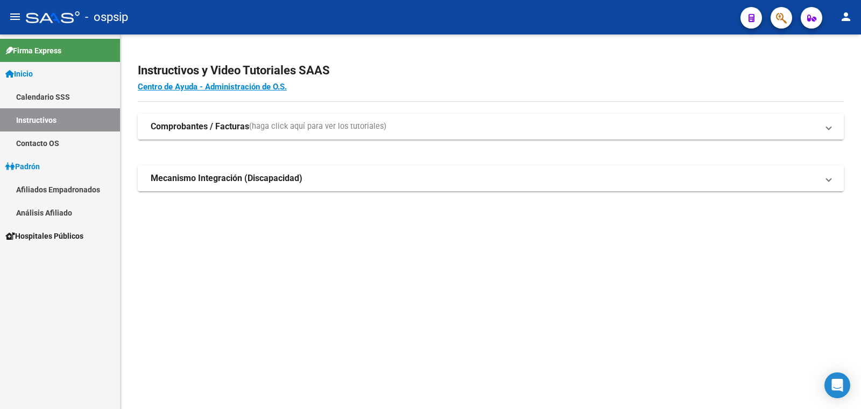 This screenshot has height=409, width=861. What do you see at coordinates (318, 127) in the screenshot?
I see `span: (haga click aquí para ver los tutoriales)` at bounding box center [318, 127].